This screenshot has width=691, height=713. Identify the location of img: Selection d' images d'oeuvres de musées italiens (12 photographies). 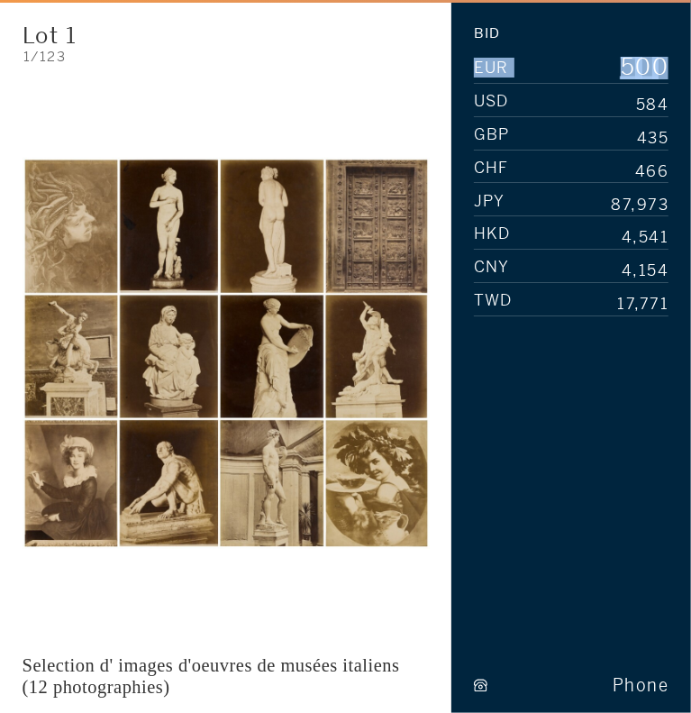
(226, 353).